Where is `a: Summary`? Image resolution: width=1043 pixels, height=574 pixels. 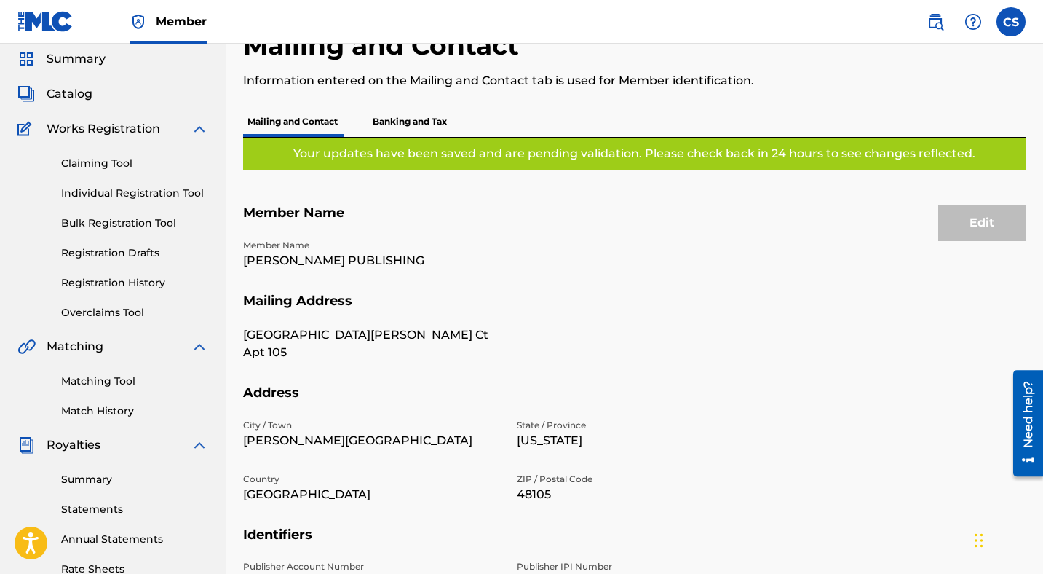 a: Summary is located at coordinates (135, 479).